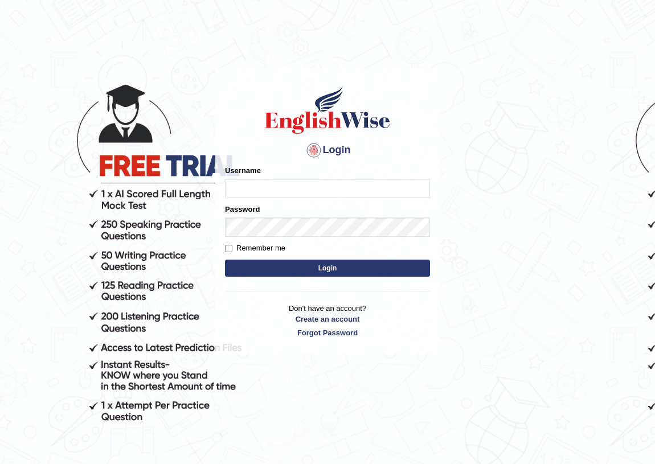 The image size is (655, 464). What do you see at coordinates (228, 248) in the screenshot?
I see `input: Remember me` at bounding box center [228, 248].